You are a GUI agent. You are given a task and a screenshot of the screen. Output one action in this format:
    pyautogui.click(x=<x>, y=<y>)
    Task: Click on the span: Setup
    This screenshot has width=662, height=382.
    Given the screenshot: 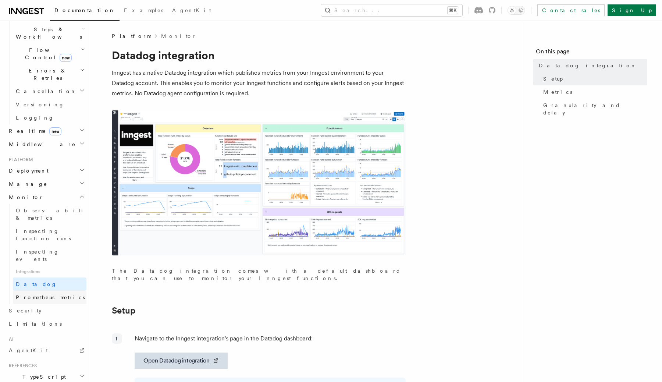 What is the action you would take?
    pyautogui.click(x=552, y=79)
    